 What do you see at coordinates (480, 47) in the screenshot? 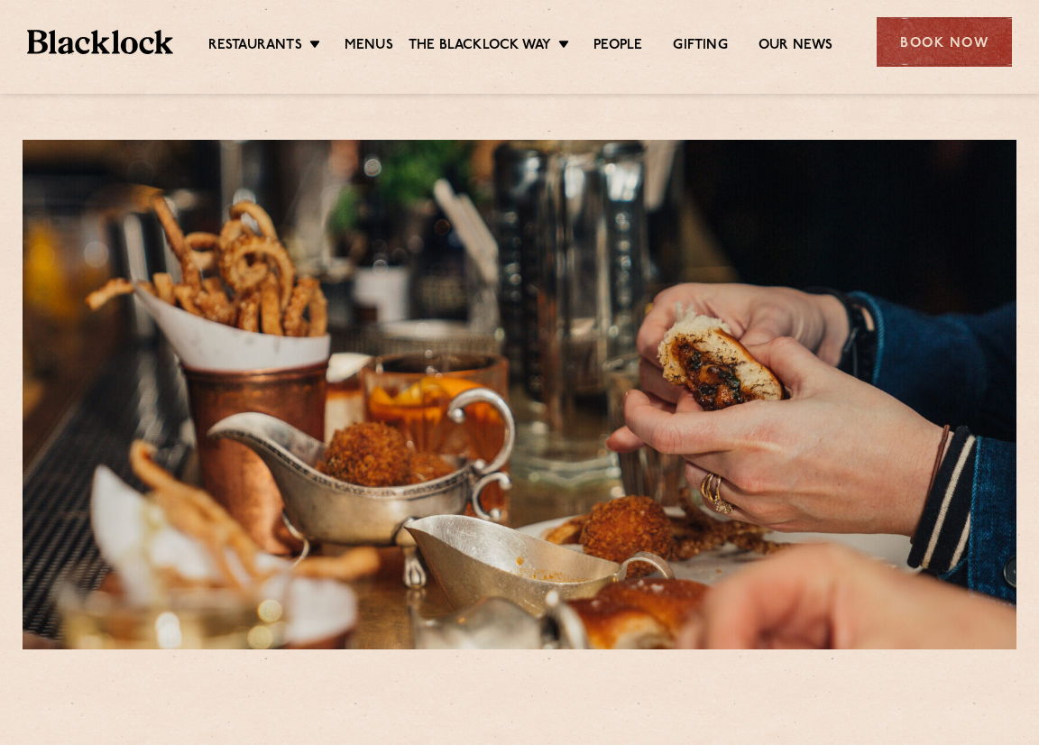
I see `a: The Blacklock Way` at bounding box center [480, 47].